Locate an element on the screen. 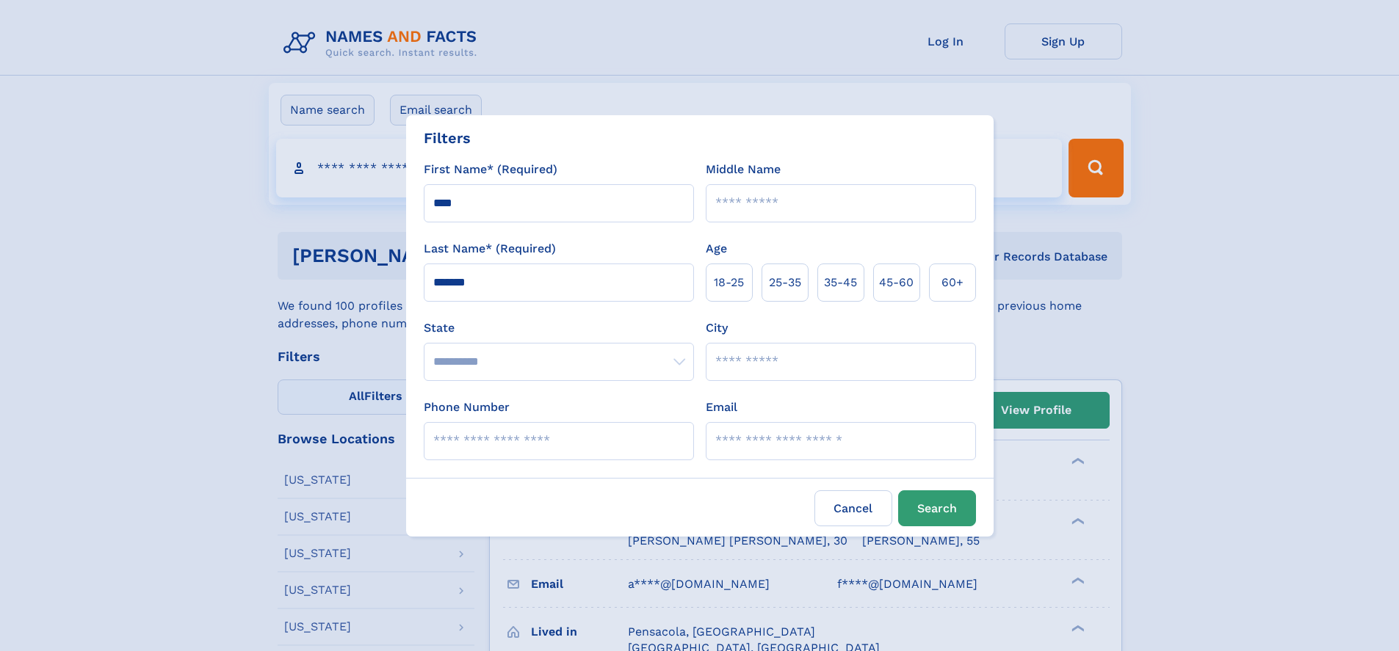  label: Email is located at coordinates (721, 408).